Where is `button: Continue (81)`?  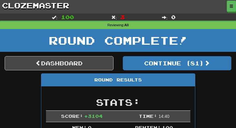
button: Continue (81) is located at coordinates (177, 63).